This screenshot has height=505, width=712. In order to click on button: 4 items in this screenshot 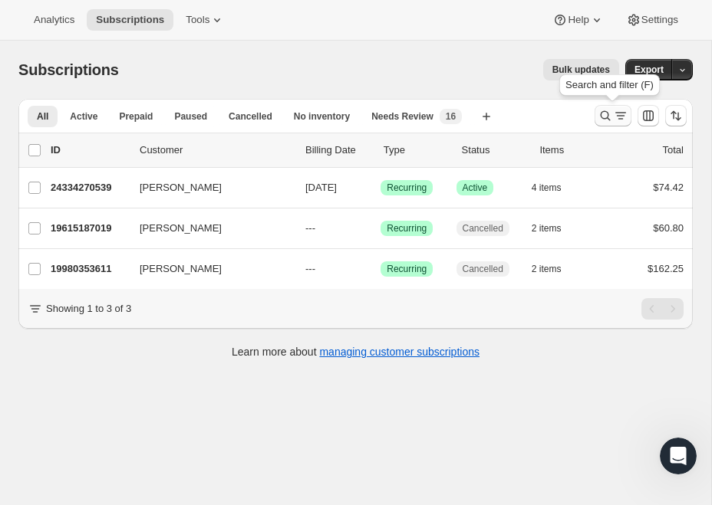, I will do `click(554, 188)`.